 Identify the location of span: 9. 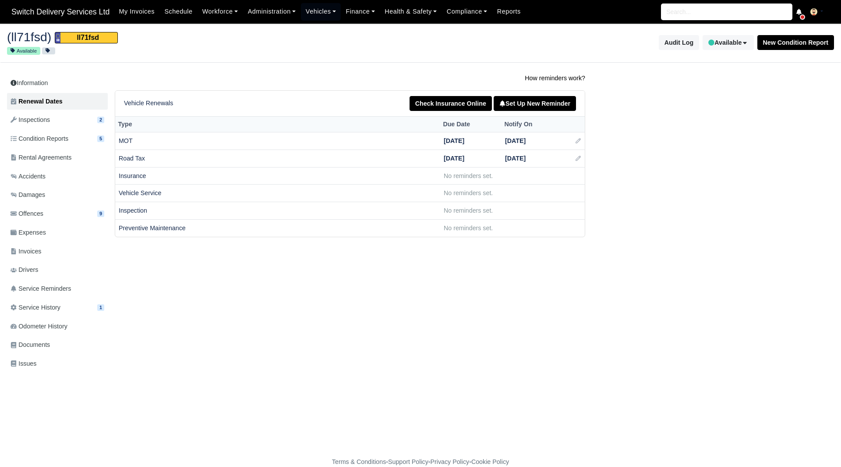
(101, 213).